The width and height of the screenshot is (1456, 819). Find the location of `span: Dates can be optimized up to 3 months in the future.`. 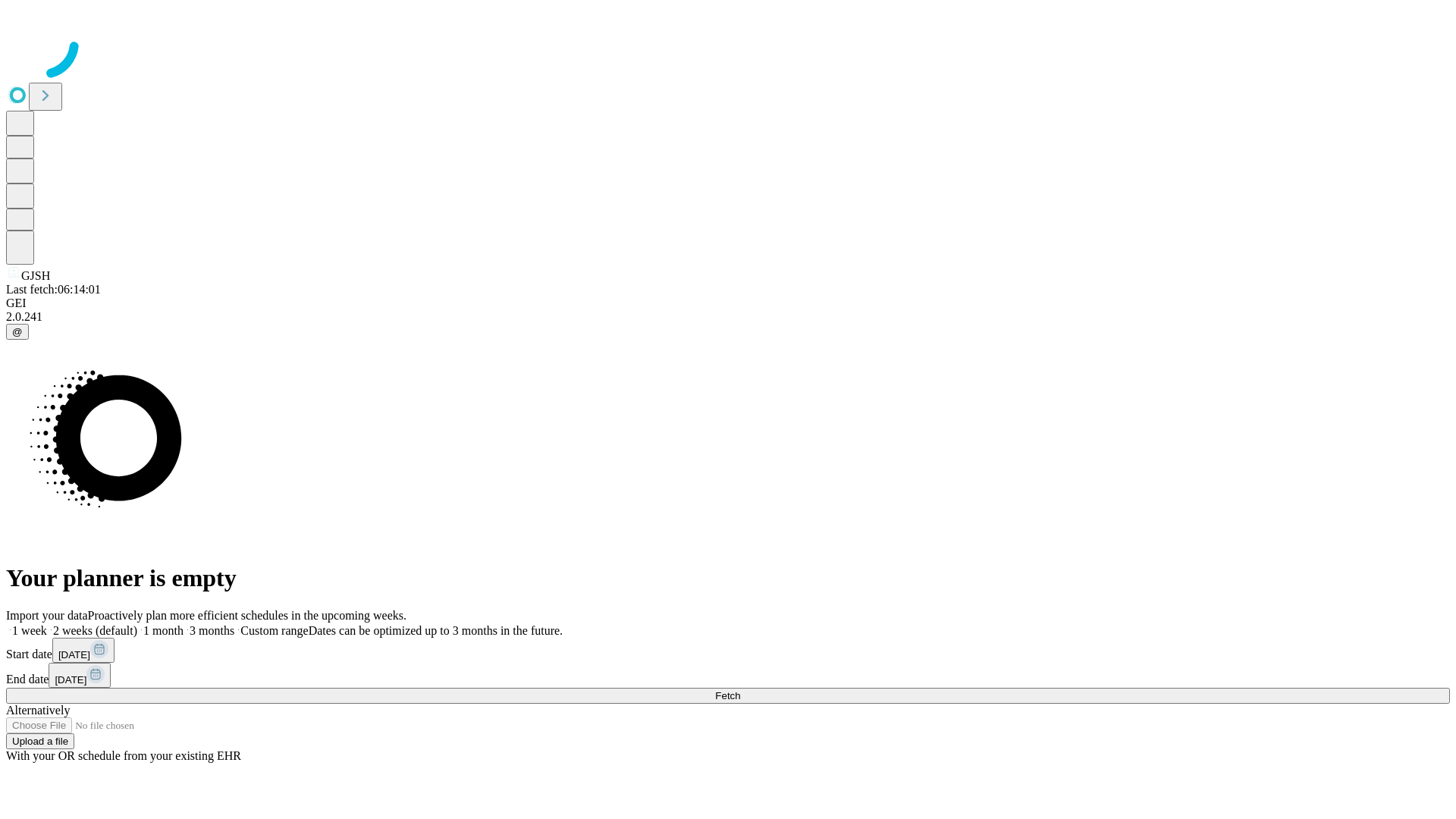

span: Dates can be optimized up to 3 months in the future. is located at coordinates (436, 630).